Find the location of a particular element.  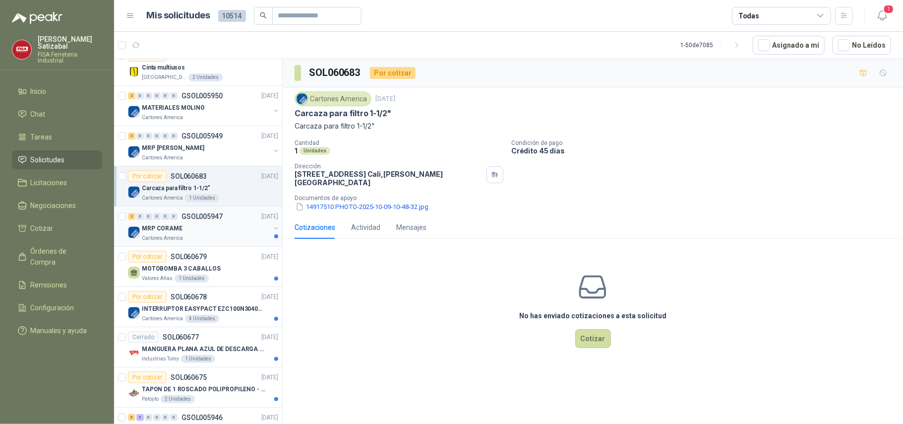

p: Crédito 45 días is located at coordinates (705, 150).